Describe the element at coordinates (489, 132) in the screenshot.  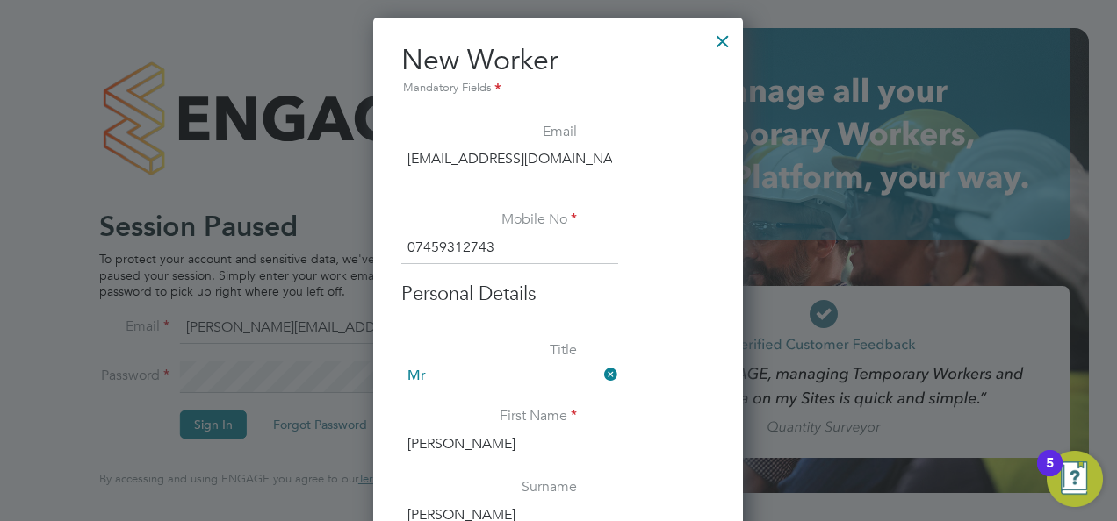
I see `label: Email` at that location.